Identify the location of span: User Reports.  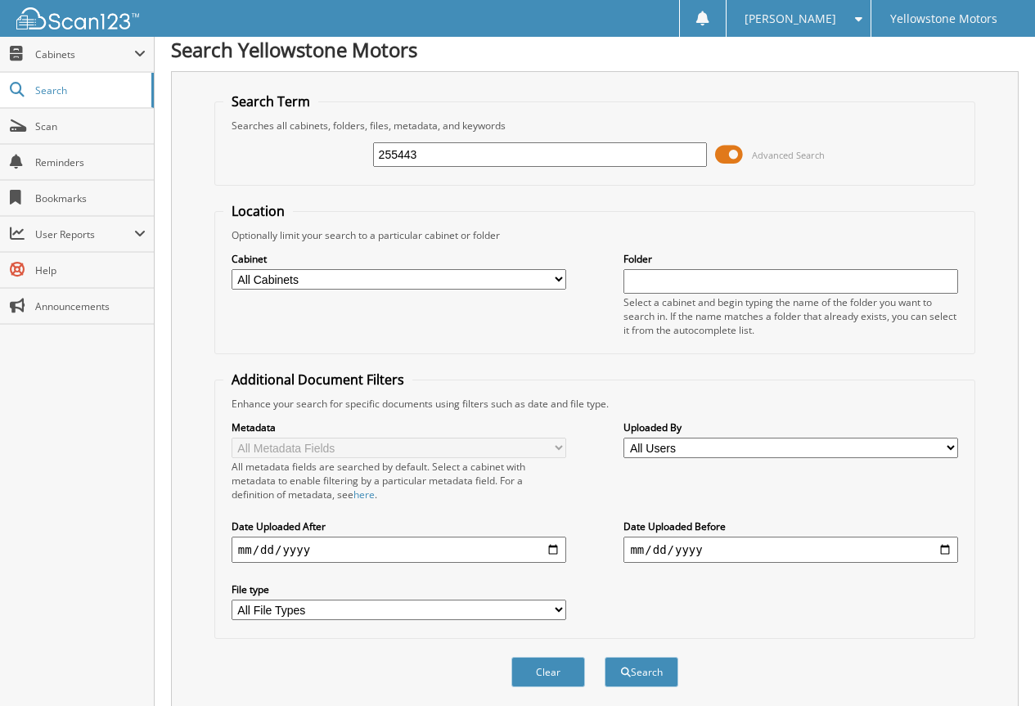
(84, 234).